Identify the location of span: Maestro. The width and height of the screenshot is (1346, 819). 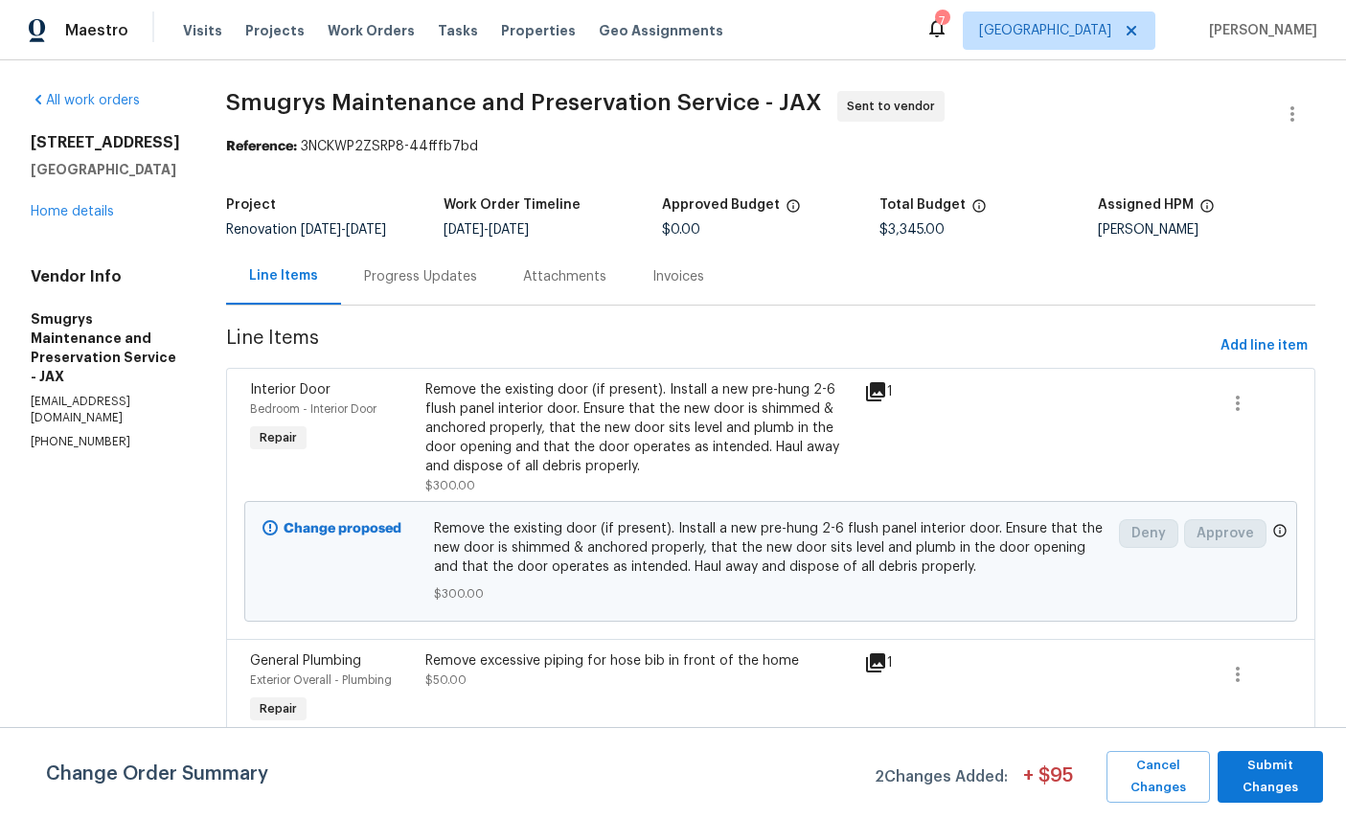
(97, 31).